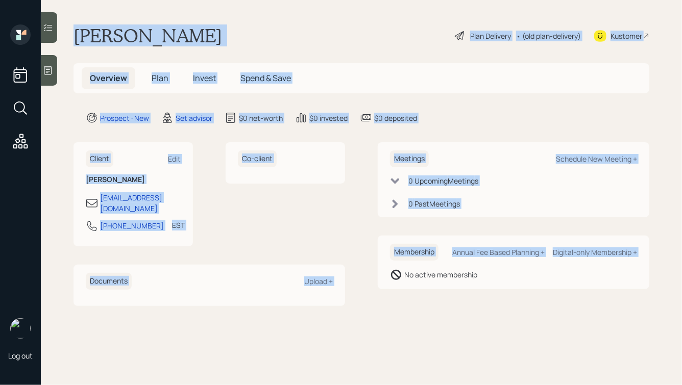 The image size is (682, 385). I want to click on div: Schedule New Meeting +, so click(596, 159).